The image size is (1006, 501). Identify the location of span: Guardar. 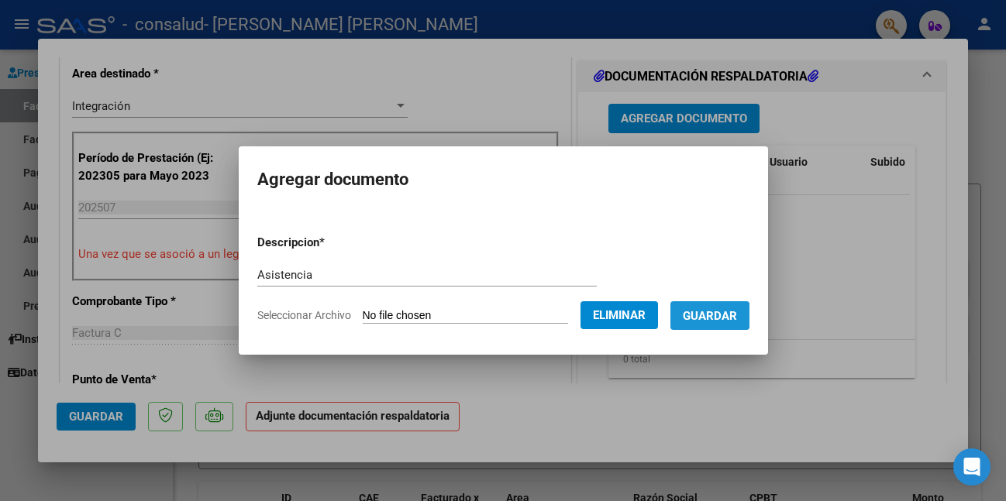
(710, 316).